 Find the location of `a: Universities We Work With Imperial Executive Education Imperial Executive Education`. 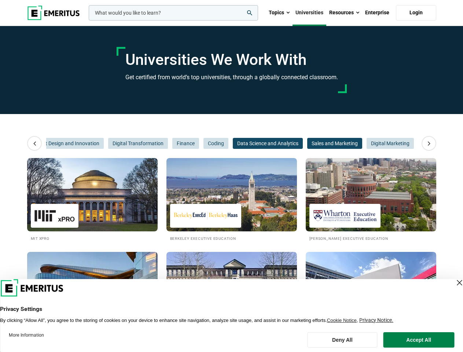

a: Universities We Work With Imperial Executive Education Imperial Executive Education is located at coordinates (371, 293).